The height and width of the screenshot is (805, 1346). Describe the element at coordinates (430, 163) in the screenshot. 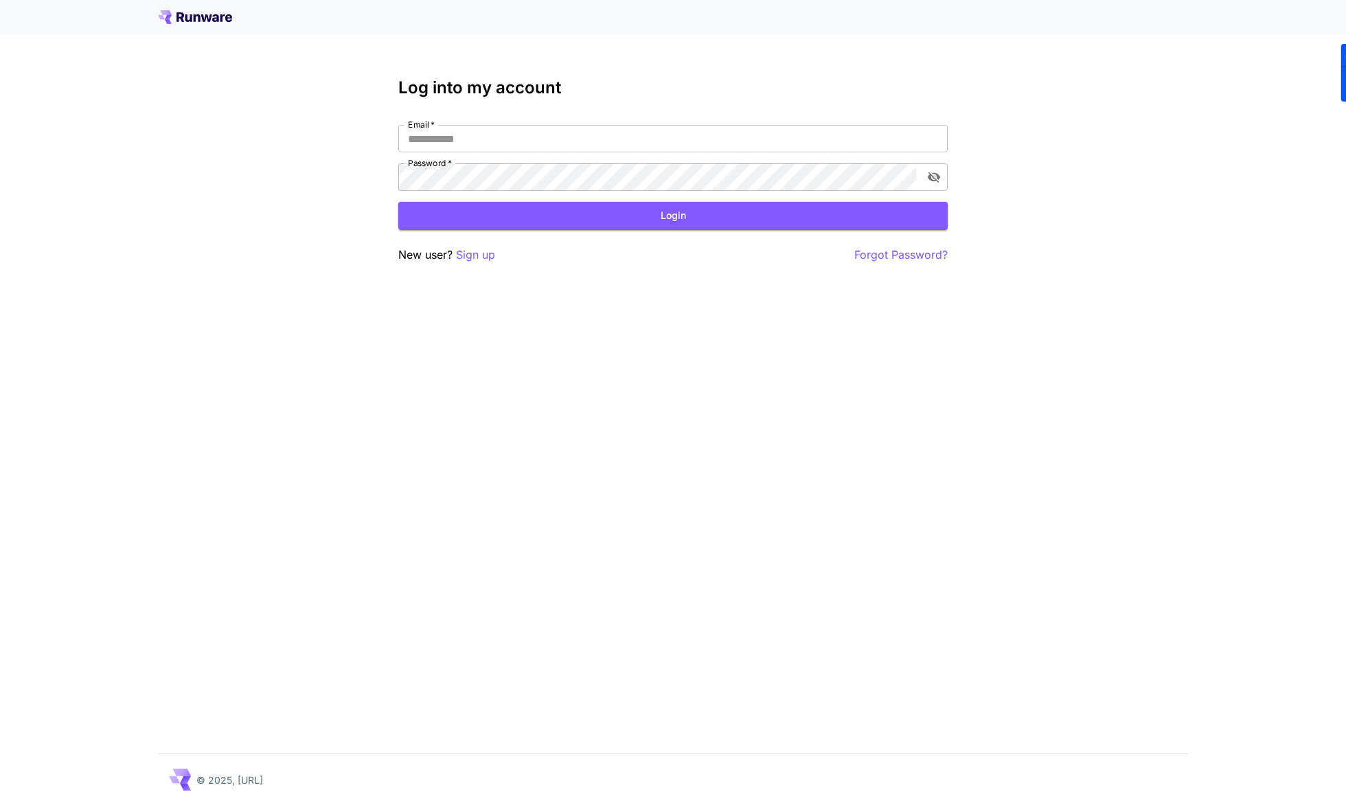

I see `label: Password` at that location.